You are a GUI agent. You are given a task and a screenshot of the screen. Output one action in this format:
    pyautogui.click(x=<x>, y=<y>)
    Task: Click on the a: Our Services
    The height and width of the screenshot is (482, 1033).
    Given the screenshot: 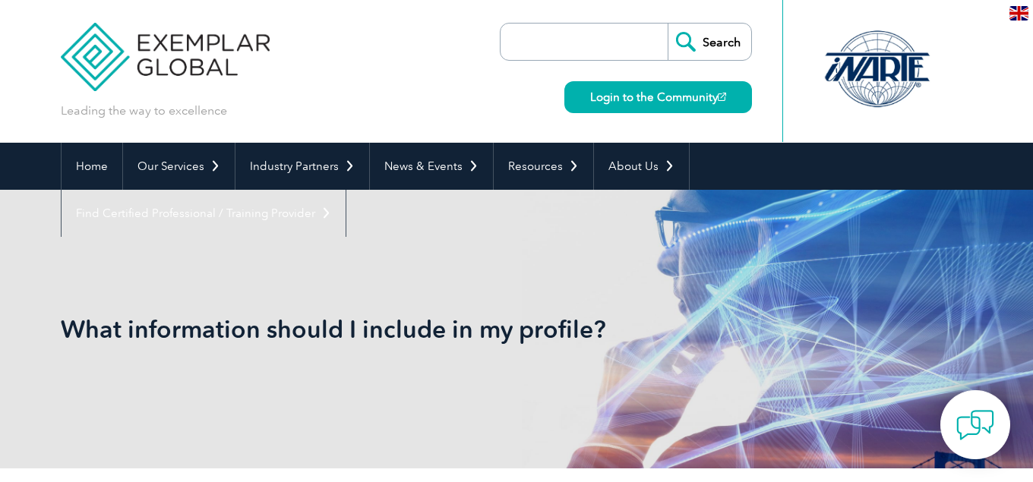 What is the action you would take?
    pyautogui.click(x=178, y=166)
    